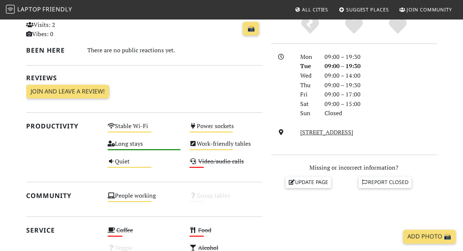 The height and width of the screenshot is (251, 463). What do you see at coordinates (308, 57) in the screenshot?
I see `div: Mon` at bounding box center [308, 57].